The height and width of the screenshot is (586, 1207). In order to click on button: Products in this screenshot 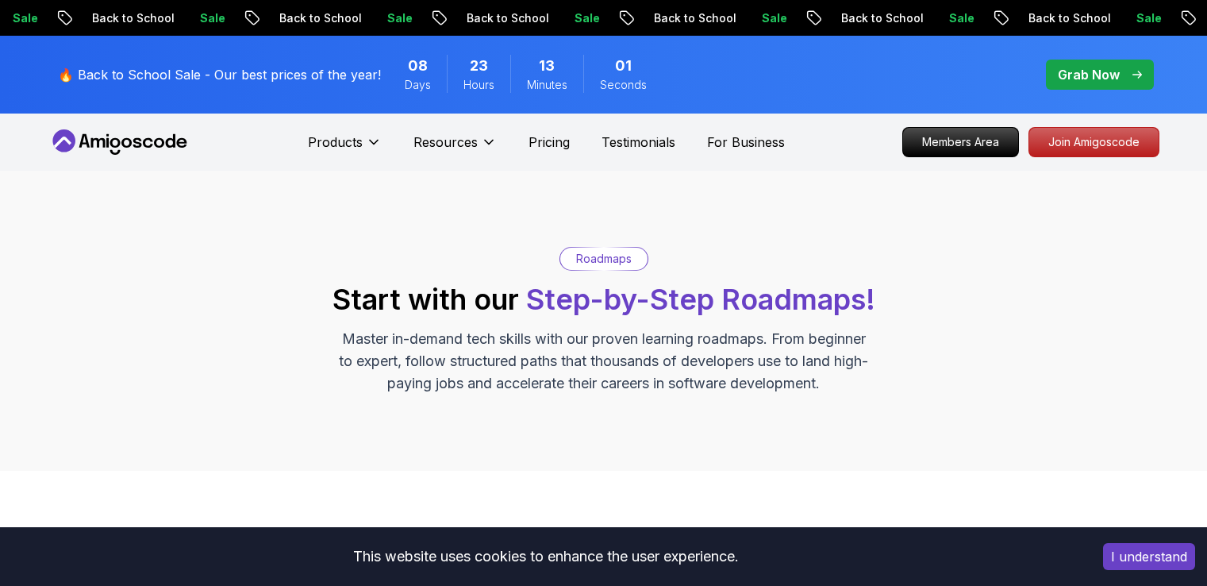, I will do `click(345, 148)`.